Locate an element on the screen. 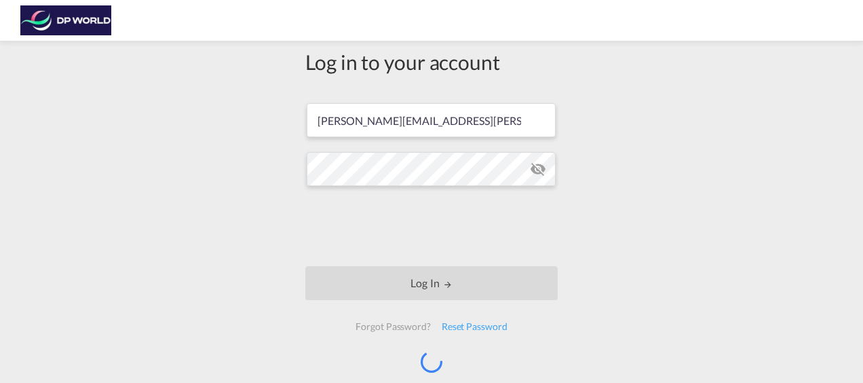 This screenshot has width=863, height=383. button: LOGIN is located at coordinates (432, 283).